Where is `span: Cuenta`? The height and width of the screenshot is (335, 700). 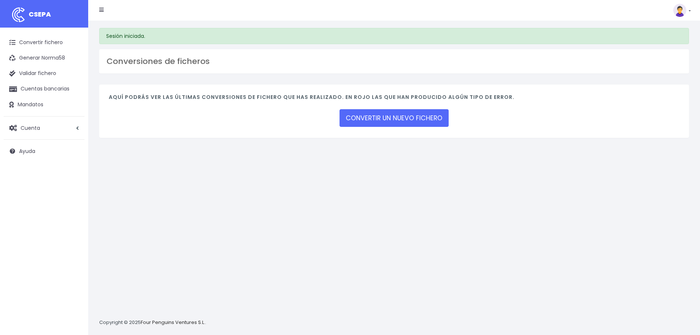
span: Cuenta is located at coordinates (30, 127).